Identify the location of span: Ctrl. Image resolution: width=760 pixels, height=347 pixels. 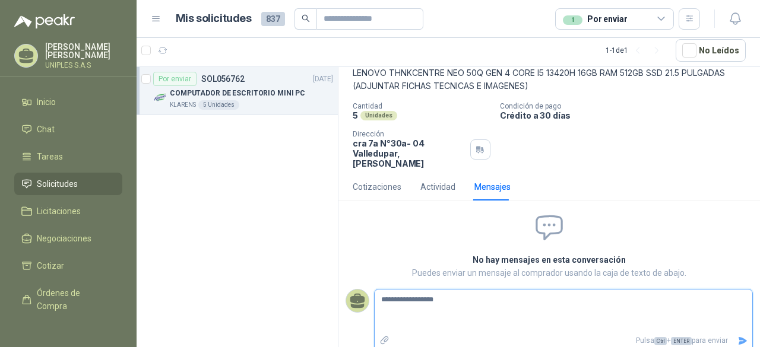
(660, 341).